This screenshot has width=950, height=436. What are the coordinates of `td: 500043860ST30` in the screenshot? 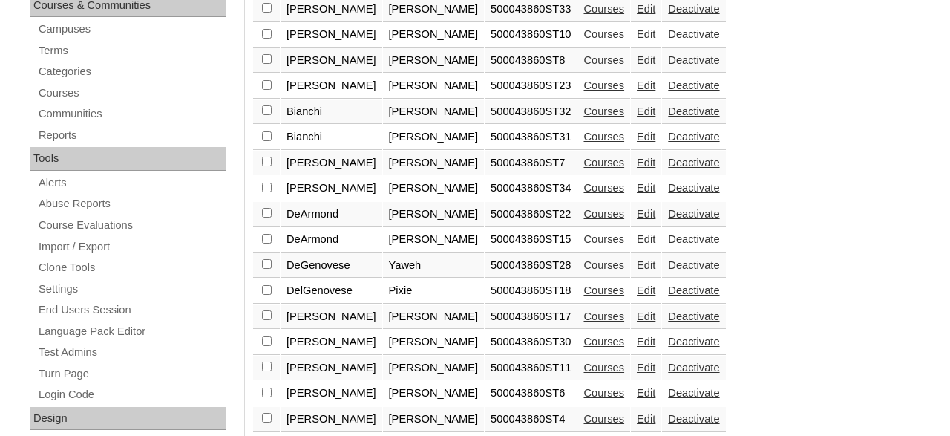 It's located at (531, 342).